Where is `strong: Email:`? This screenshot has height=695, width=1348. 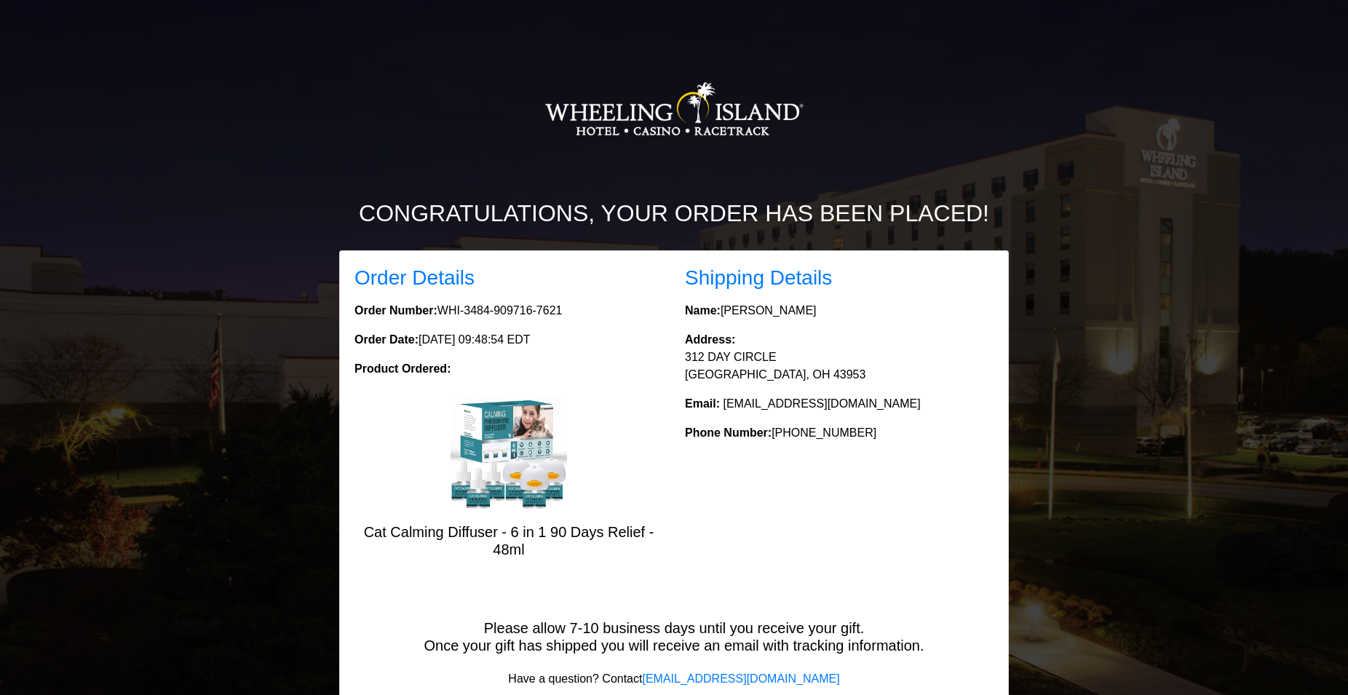
strong: Email: is located at coordinates (702, 403).